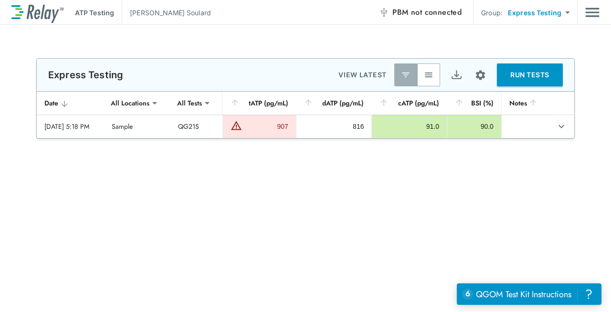  What do you see at coordinates (474, 103) in the screenshot?
I see `div: BSI (%)` at bounding box center [474, 103].